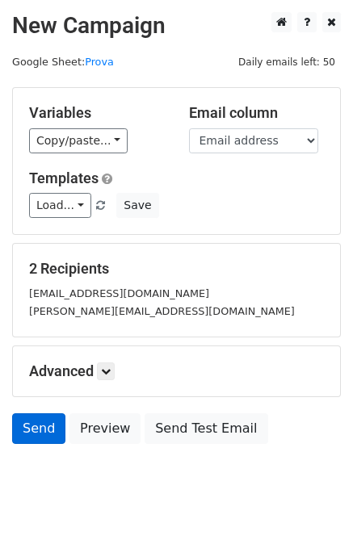  I want to click on h2: New Campaign, so click(176, 26).